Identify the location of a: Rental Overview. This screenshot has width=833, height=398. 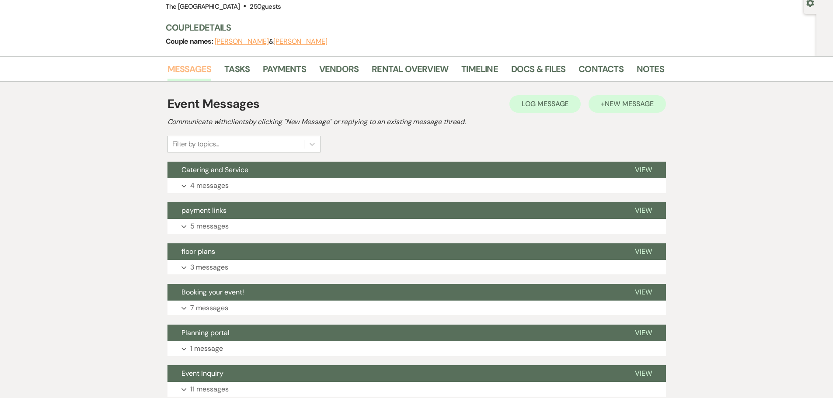
(410, 72).